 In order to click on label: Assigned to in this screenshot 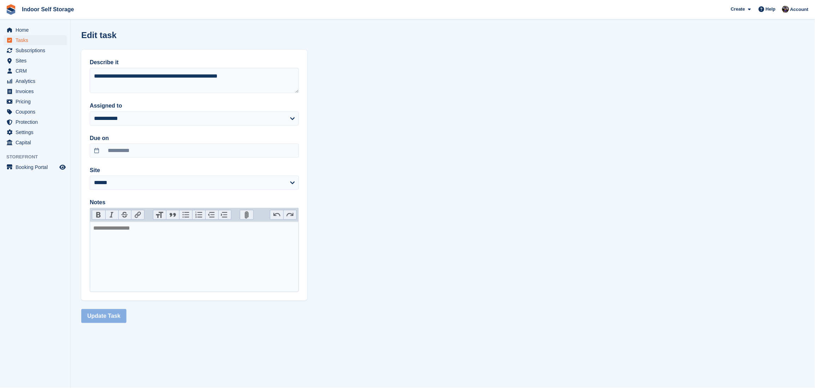, I will do `click(194, 106)`.